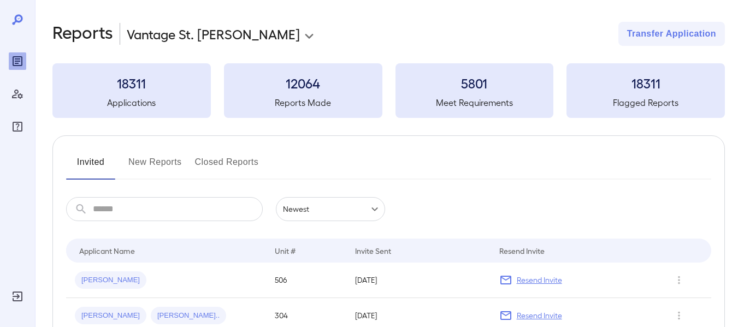 This screenshot has height=327, width=738. Describe the element at coordinates (671, 34) in the screenshot. I see `button: Transfer Application` at that location.